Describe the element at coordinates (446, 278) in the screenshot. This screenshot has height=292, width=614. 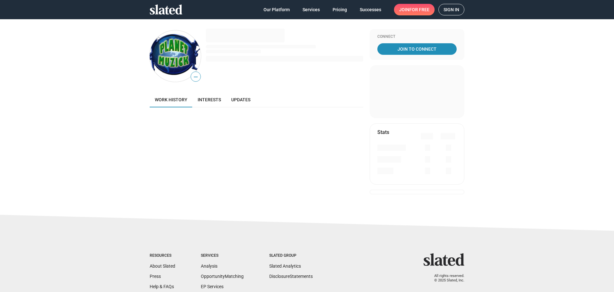
I see `p: All rights reserved. © 2025 Slated, Inc.` at that location.